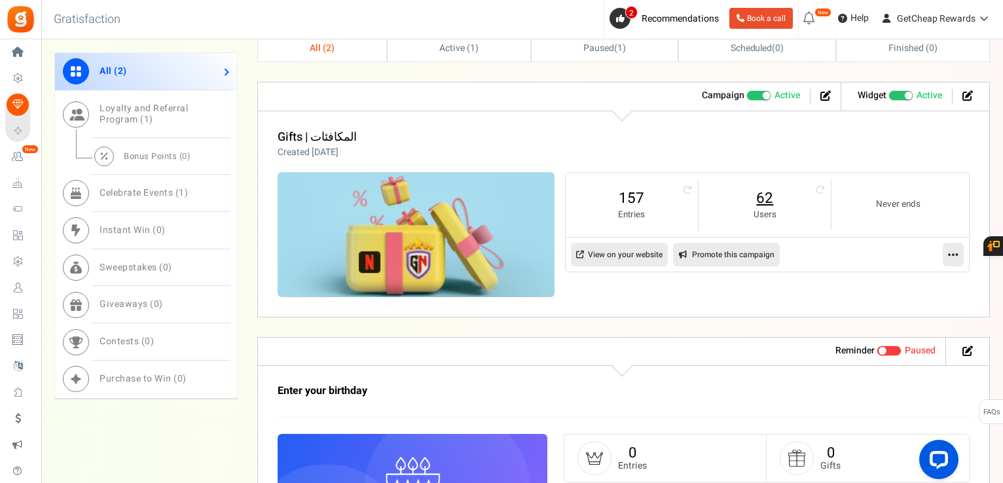 This screenshot has width=1003, height=483. I want to click on small: Never ends, so click(898, 204).